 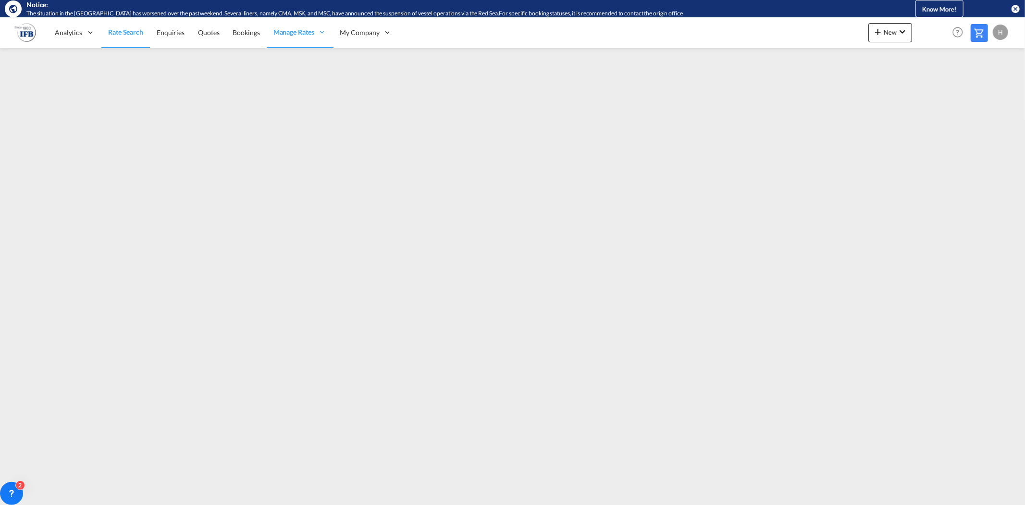 What do you see at coordinates (1016, 9) in the screenshot?
I see `button: icon-close-circle` at bounding box center [1016, 9].